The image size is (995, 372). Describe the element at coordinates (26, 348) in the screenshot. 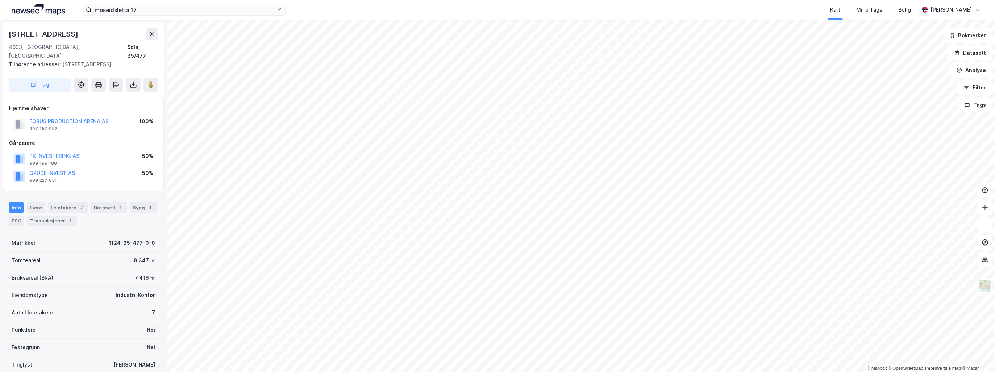

I see `div: Festegrunn` at that location.